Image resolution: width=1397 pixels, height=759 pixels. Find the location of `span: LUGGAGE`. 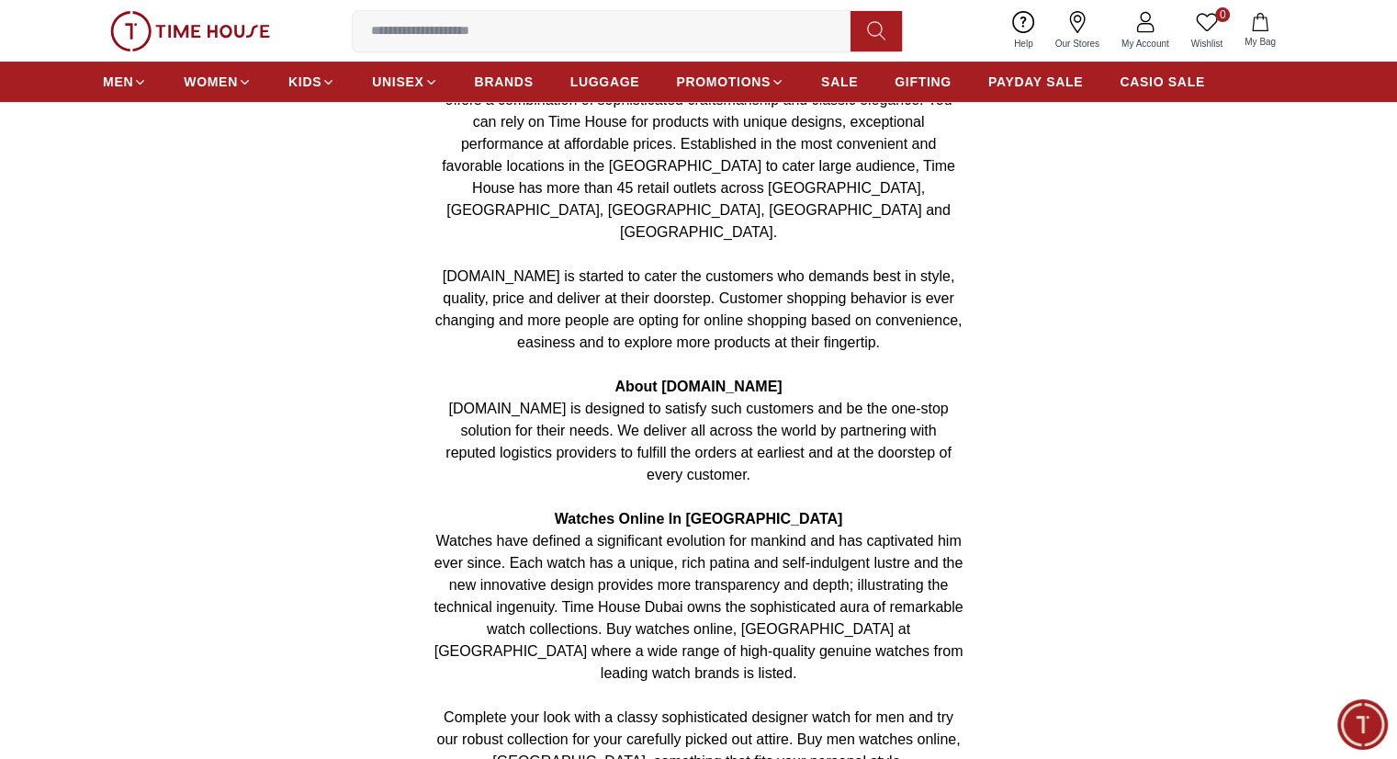

span: LUGGAGE is located at coordinates (605, 82).